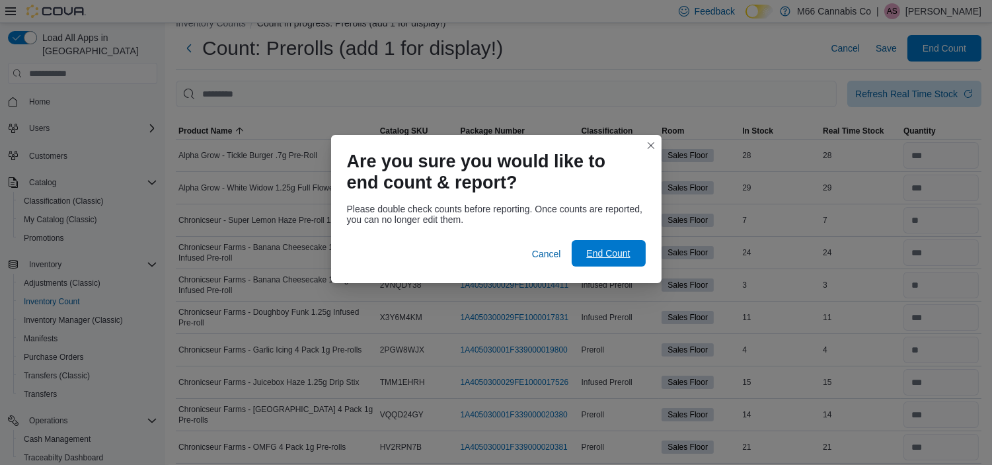 The height and width of the screenshot is (465, 992). I want to click on button: Closes this modal window, so click(651, 145).